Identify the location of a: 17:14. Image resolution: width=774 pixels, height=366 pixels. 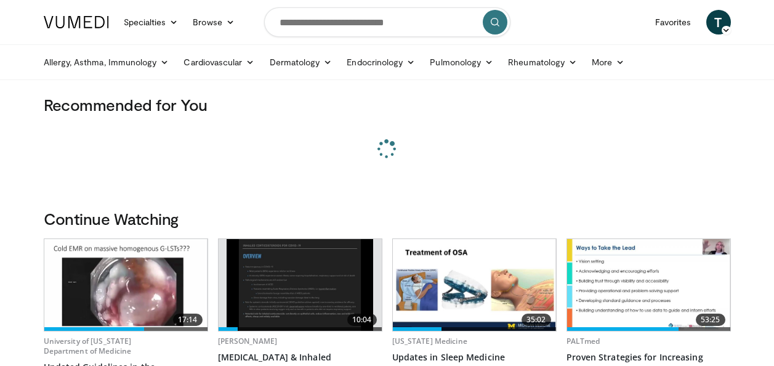
(126, 285).